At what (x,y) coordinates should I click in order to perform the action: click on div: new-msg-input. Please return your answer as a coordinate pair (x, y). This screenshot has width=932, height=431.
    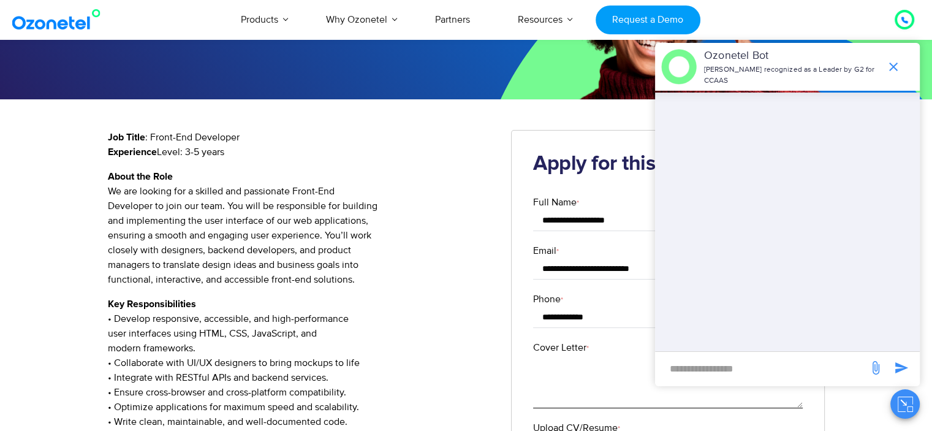
    Looking at the image, I should click on (761, 369).